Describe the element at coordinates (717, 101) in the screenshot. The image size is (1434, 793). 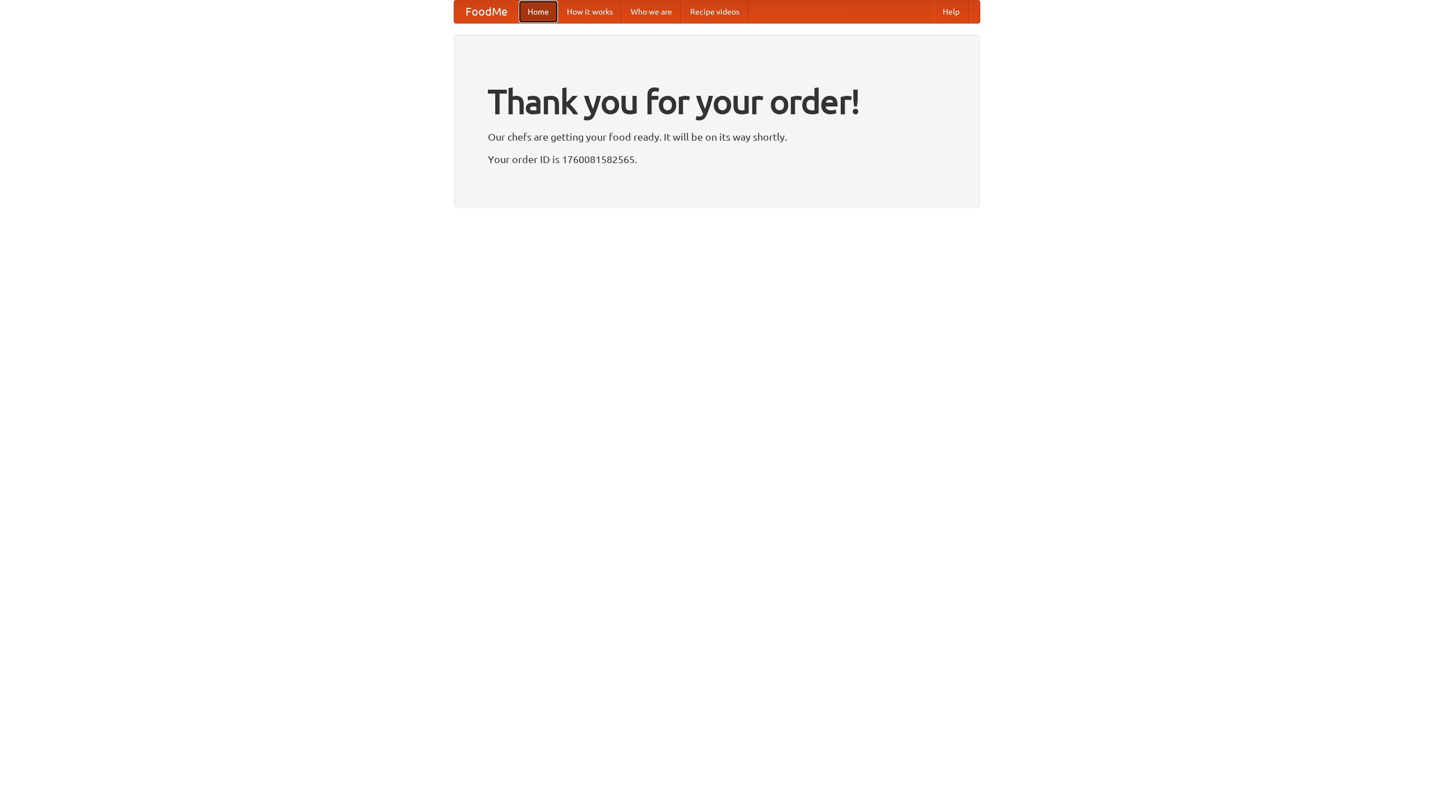
I see `h1: Thank you for your order!` at that location.